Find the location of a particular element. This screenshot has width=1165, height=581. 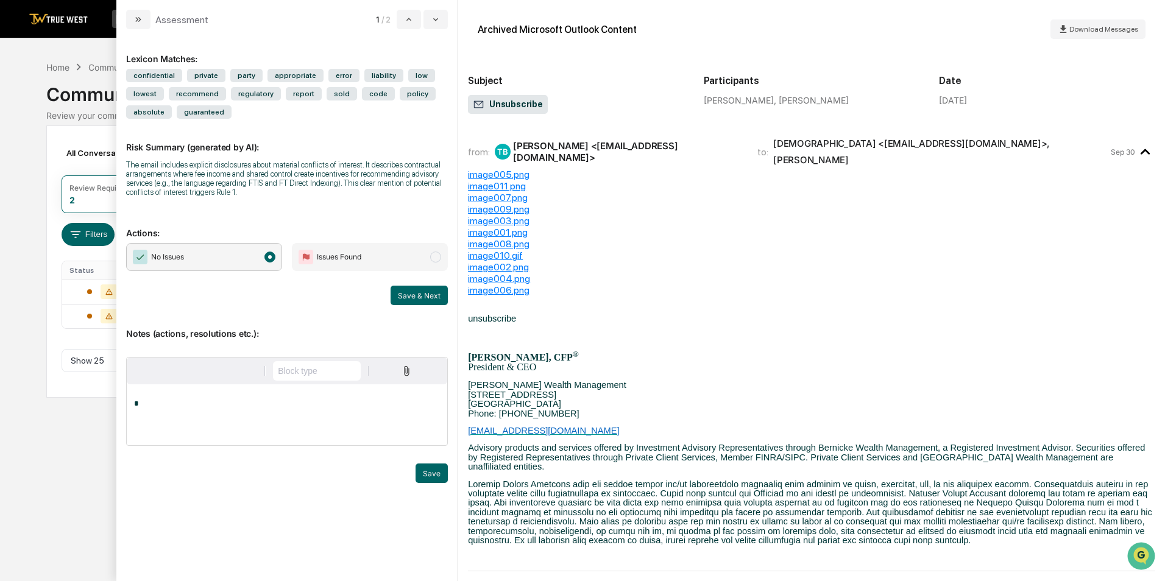

span: Loremip Dolors Ametcons adip eli seddoe tempor inc/ut laboreetdolo magnaaliq enim adminim ve quis... is located at coordinates (809, 512).